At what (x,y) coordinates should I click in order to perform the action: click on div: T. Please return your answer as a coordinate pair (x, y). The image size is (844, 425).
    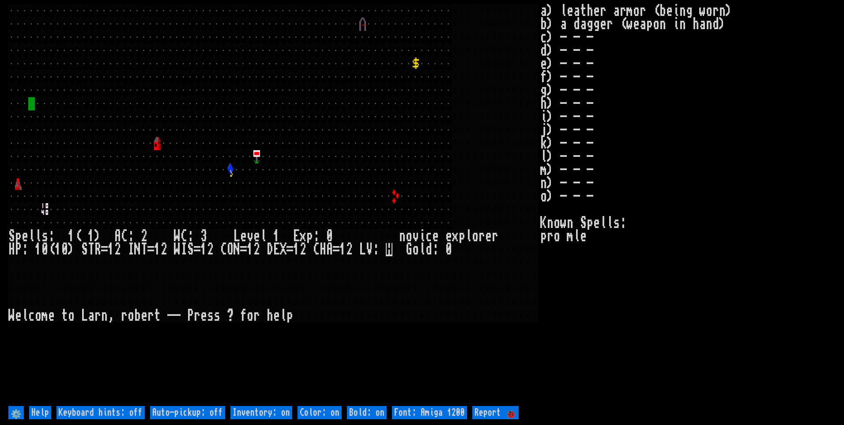
    Looking at the image, I should click on (91, 249).